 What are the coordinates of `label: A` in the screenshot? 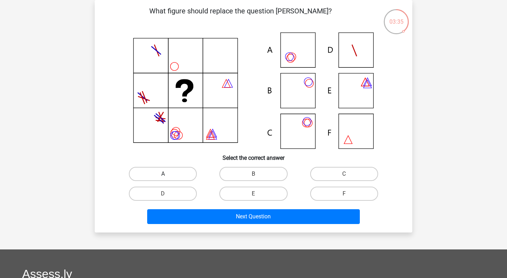 It's located at (163, 174).